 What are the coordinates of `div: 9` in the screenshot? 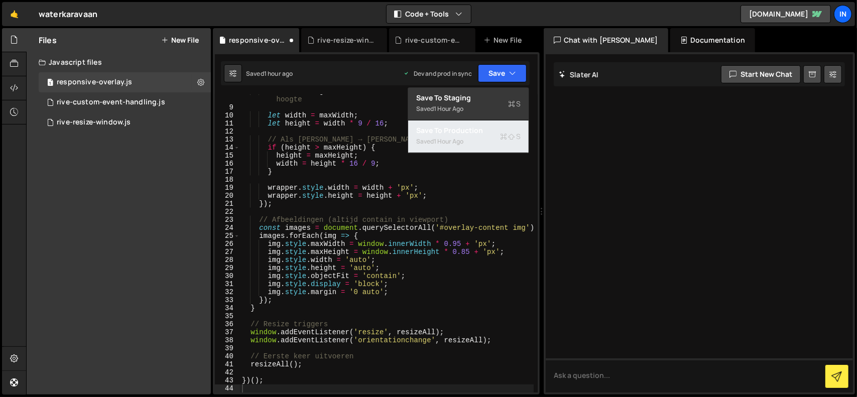 It's located at (228, 107).